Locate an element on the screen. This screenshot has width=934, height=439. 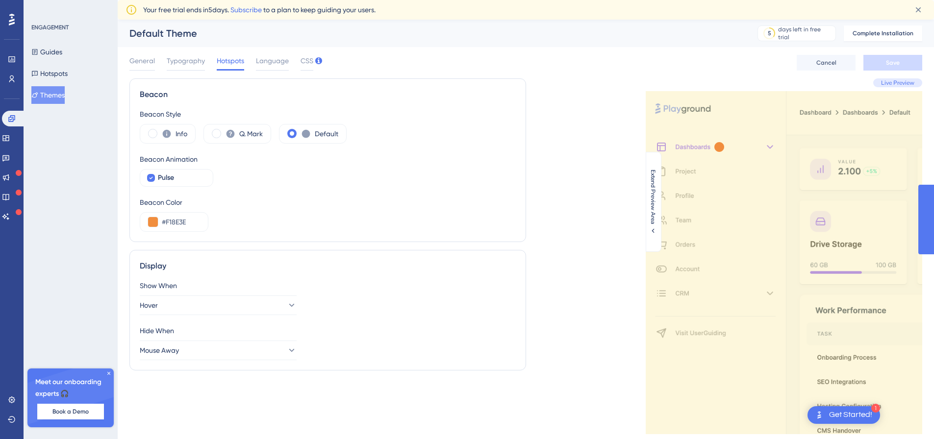
button: Themes is located at coordinates (48, 95).